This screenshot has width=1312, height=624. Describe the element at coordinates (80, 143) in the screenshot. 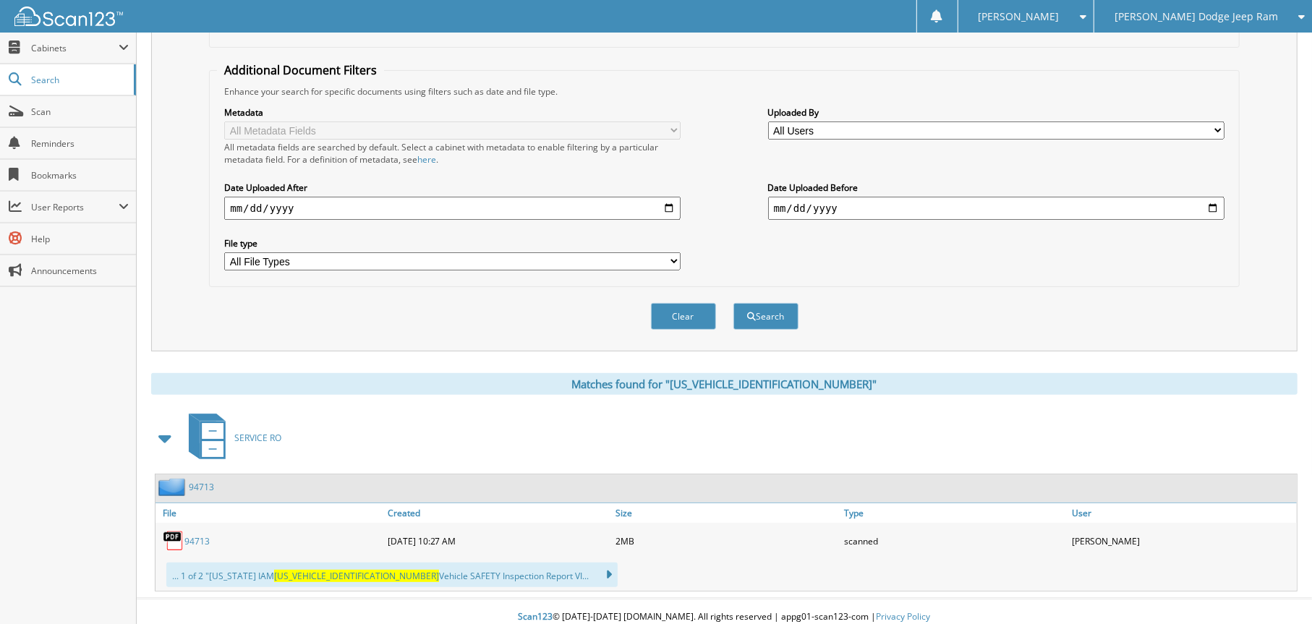

I see `span: Reminders` at that location.